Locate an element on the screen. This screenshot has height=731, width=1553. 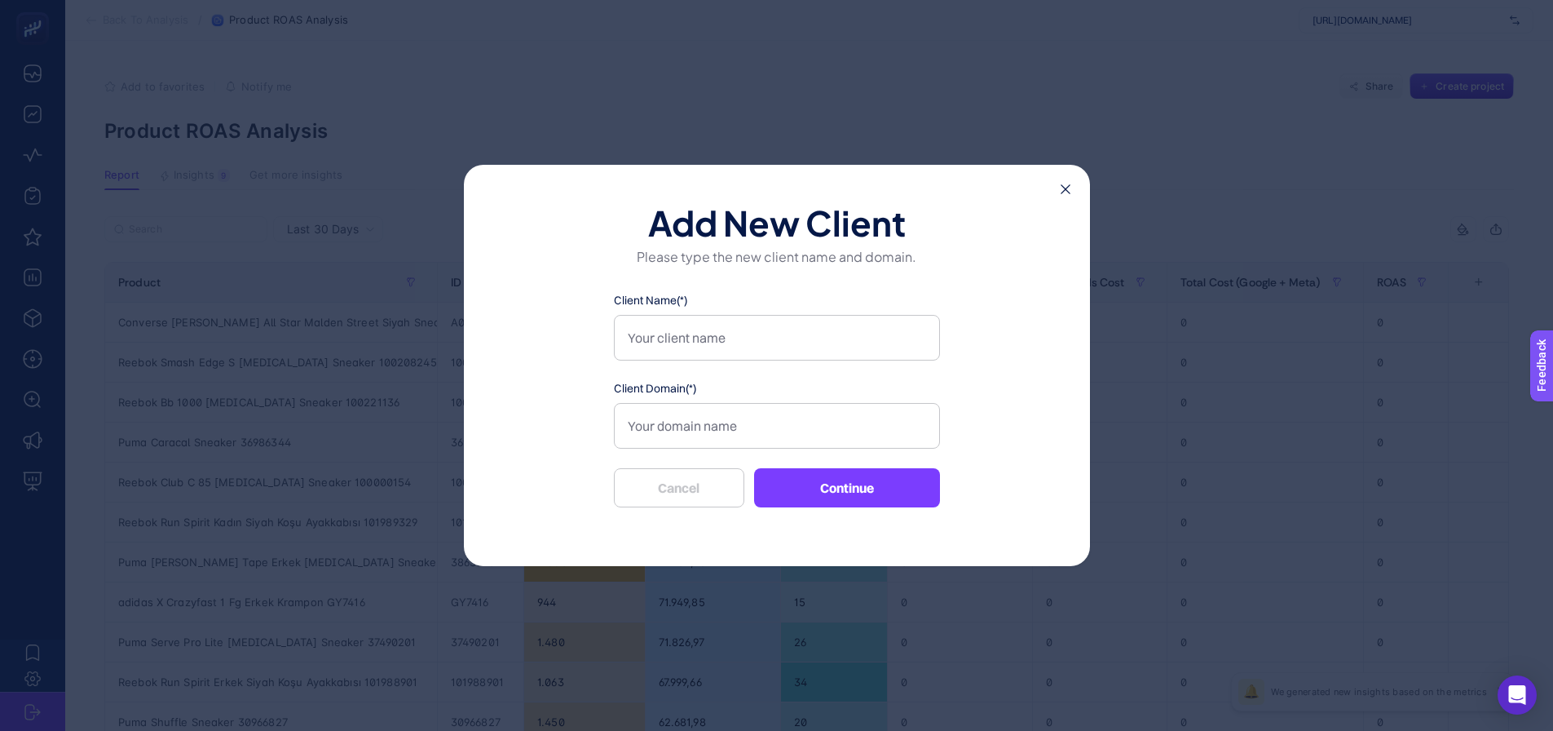
p: Please type the new client name and domain. is located at coordinates (777, 256).